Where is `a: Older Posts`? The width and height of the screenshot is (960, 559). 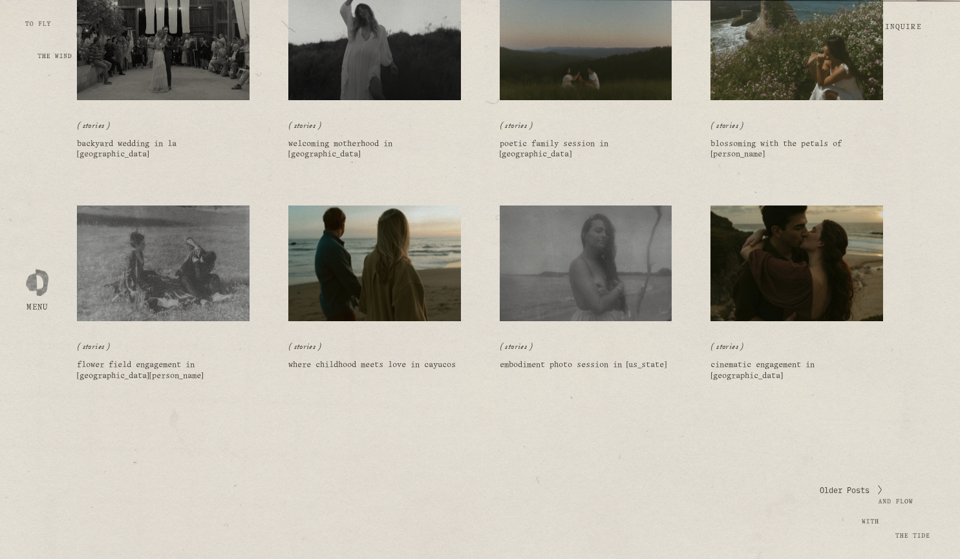
a: Older Posts is located at coordinates (682, 490).